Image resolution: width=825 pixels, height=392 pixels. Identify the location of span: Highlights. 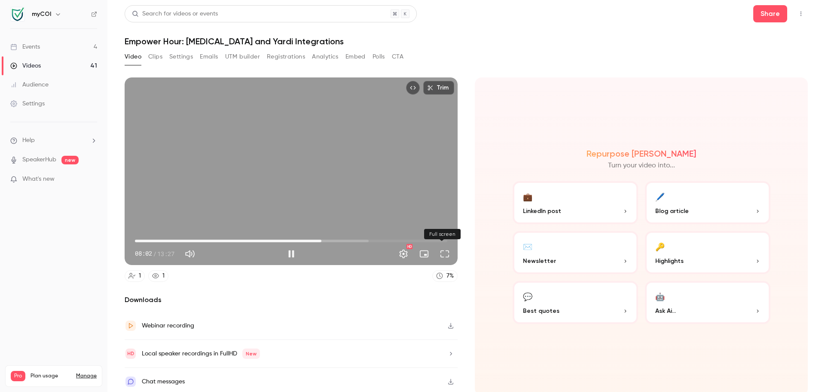
(670, 260).